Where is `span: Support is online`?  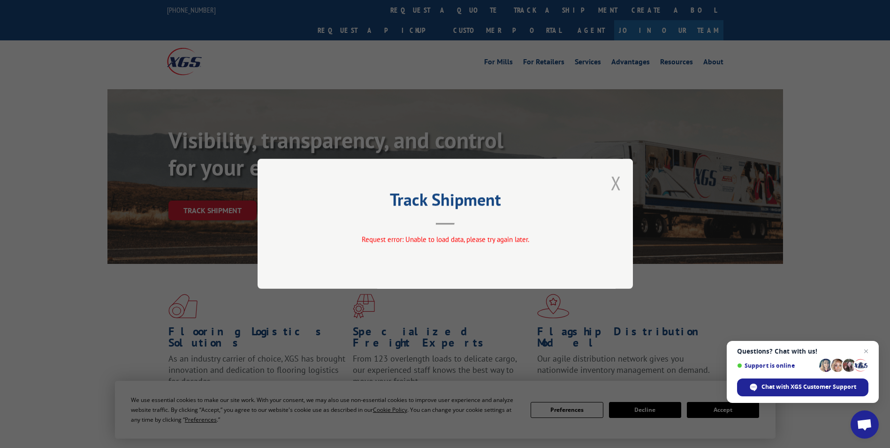 span: Support is online is located at coordinates (776, 365).